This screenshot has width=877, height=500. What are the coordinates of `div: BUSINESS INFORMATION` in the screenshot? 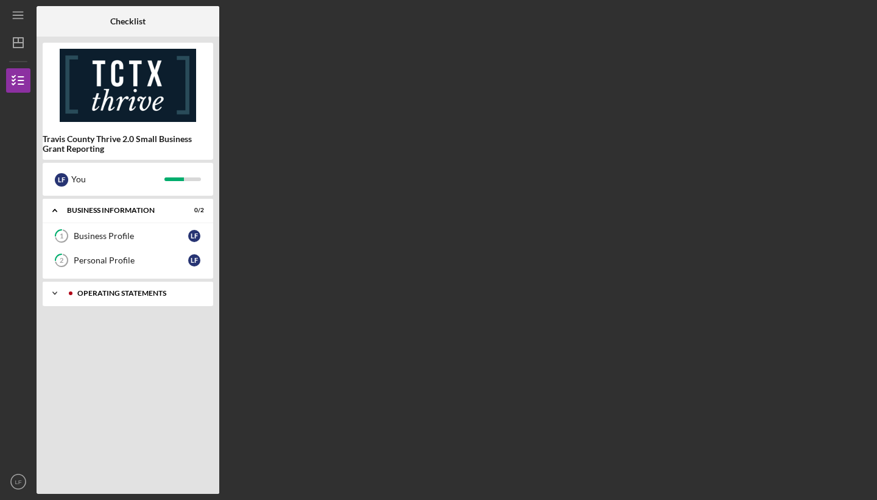 It's located at (120, 210).